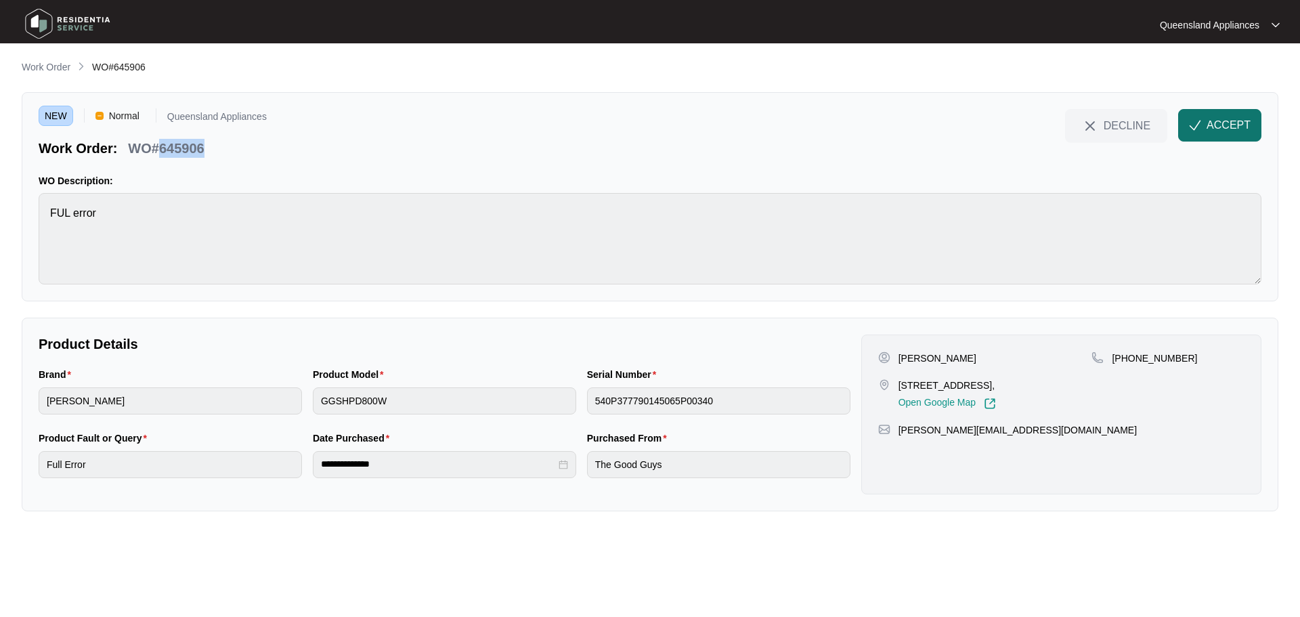  I want to click on img: dropdown arrow, so click(1276, 25).